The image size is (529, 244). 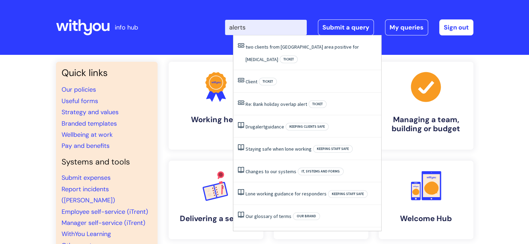 What do you see at coordinates (276, 104) in the screenshot?
I see `a: Re: Bank holiday overlap alert` at bounding box center [276, 104].